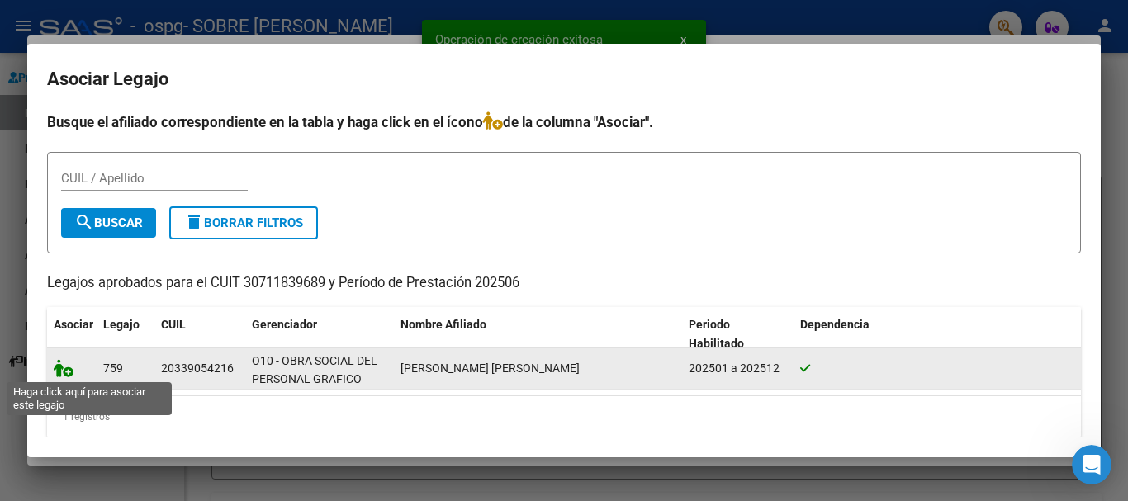  What do you see at coordinates (244, 223) in the screenshot?
I see `button: Borrar Filtros` at bounding box center [244, 223].